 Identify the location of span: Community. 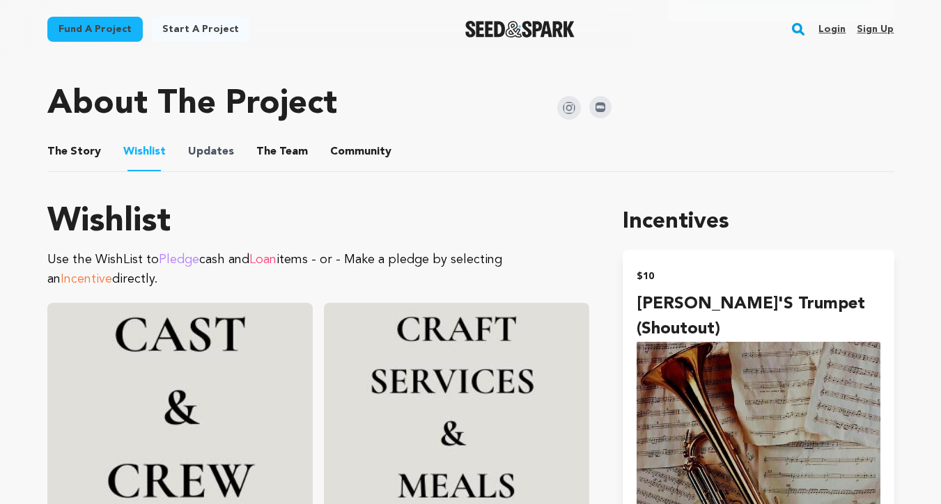
(361, 152).